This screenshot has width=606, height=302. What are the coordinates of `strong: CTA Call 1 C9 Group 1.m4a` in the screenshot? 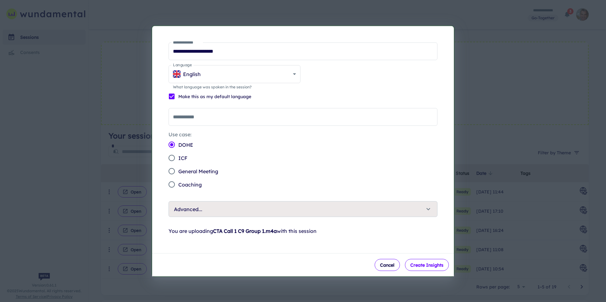 It's located at (245, 231).